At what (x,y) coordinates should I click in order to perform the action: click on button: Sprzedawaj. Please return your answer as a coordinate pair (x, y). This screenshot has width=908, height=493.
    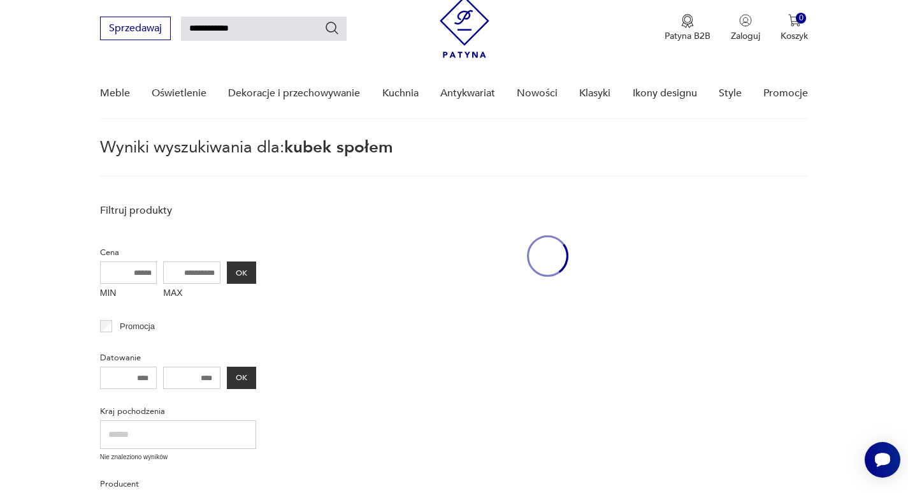
    Looking at the image, I should click on (135, 28).